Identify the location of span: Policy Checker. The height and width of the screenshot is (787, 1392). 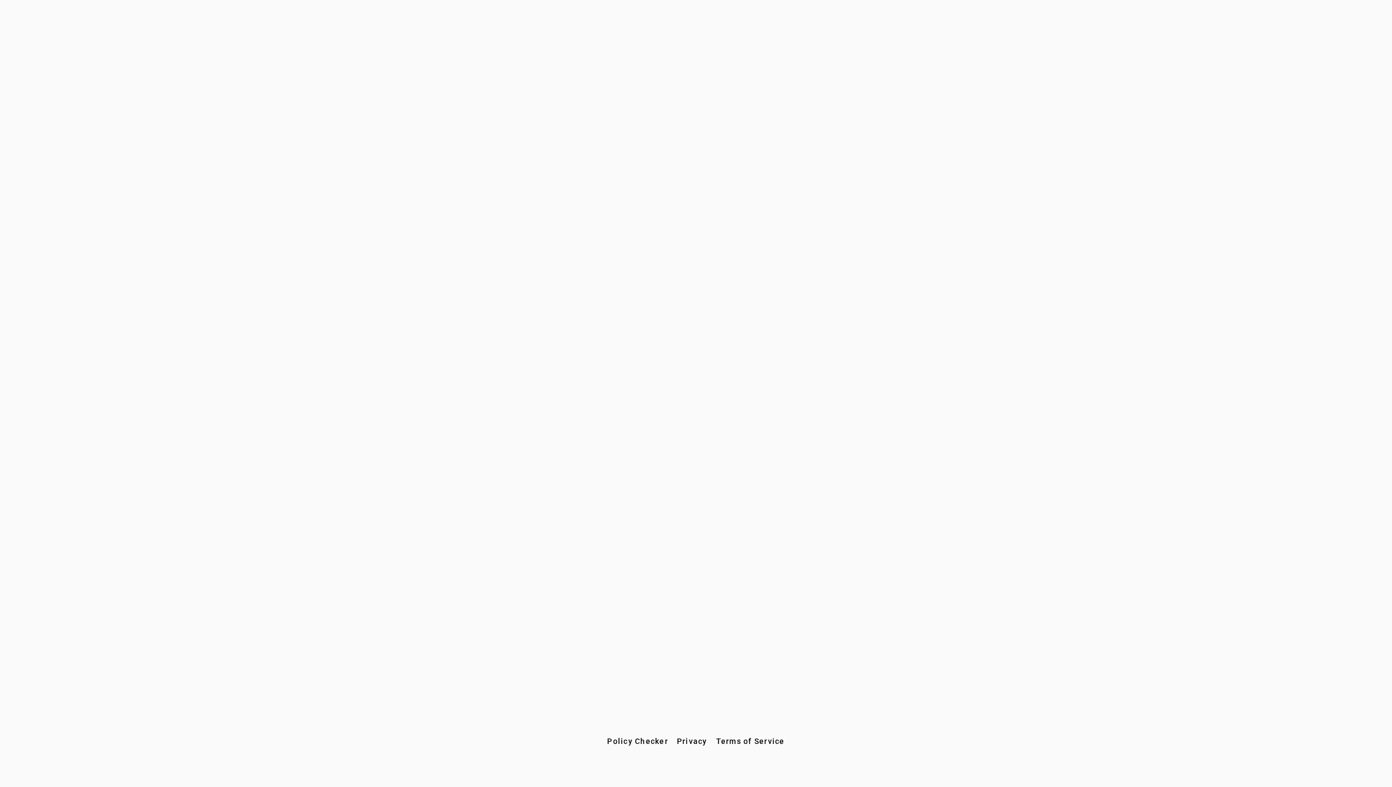
(637, 742).